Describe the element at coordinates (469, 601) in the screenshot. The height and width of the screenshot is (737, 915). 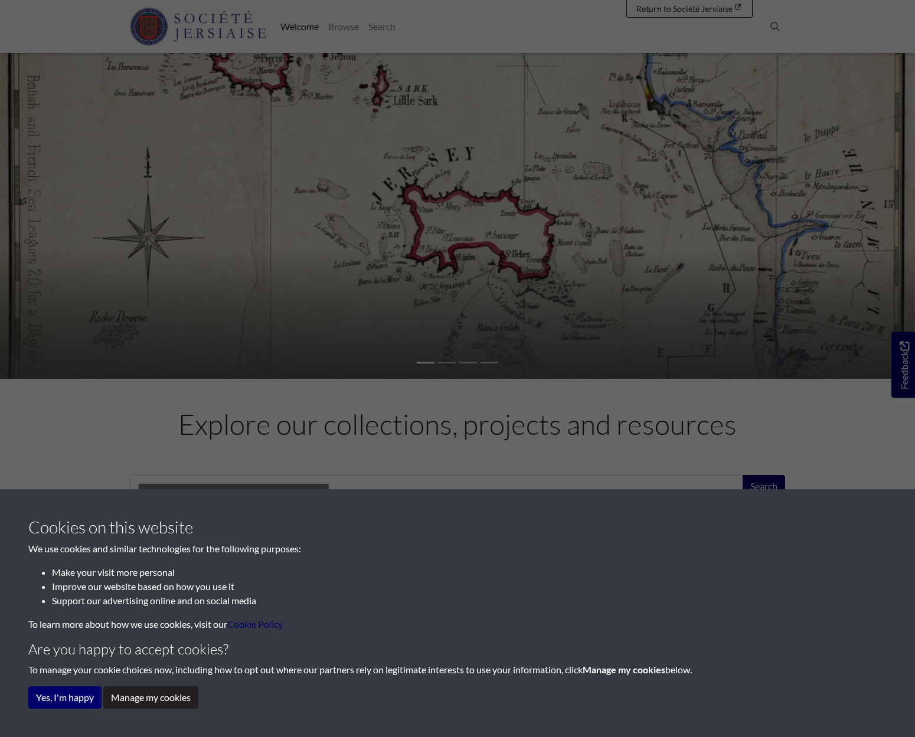
I see `li: Support our advertising online and on social media` at that location.